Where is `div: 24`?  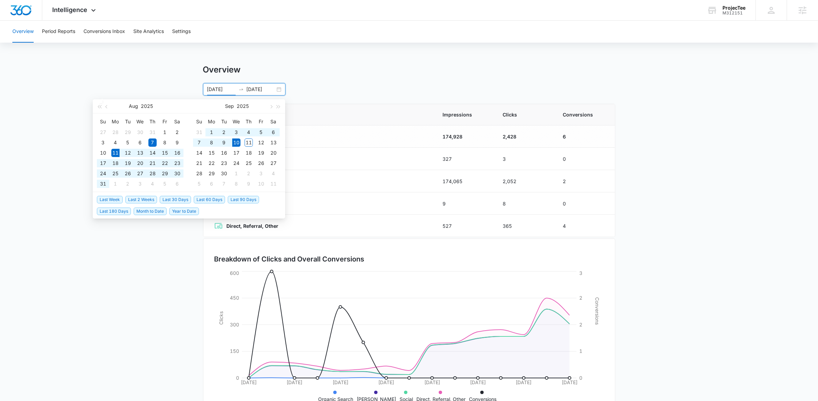
div: 24 is located at coordinates (103, 174).